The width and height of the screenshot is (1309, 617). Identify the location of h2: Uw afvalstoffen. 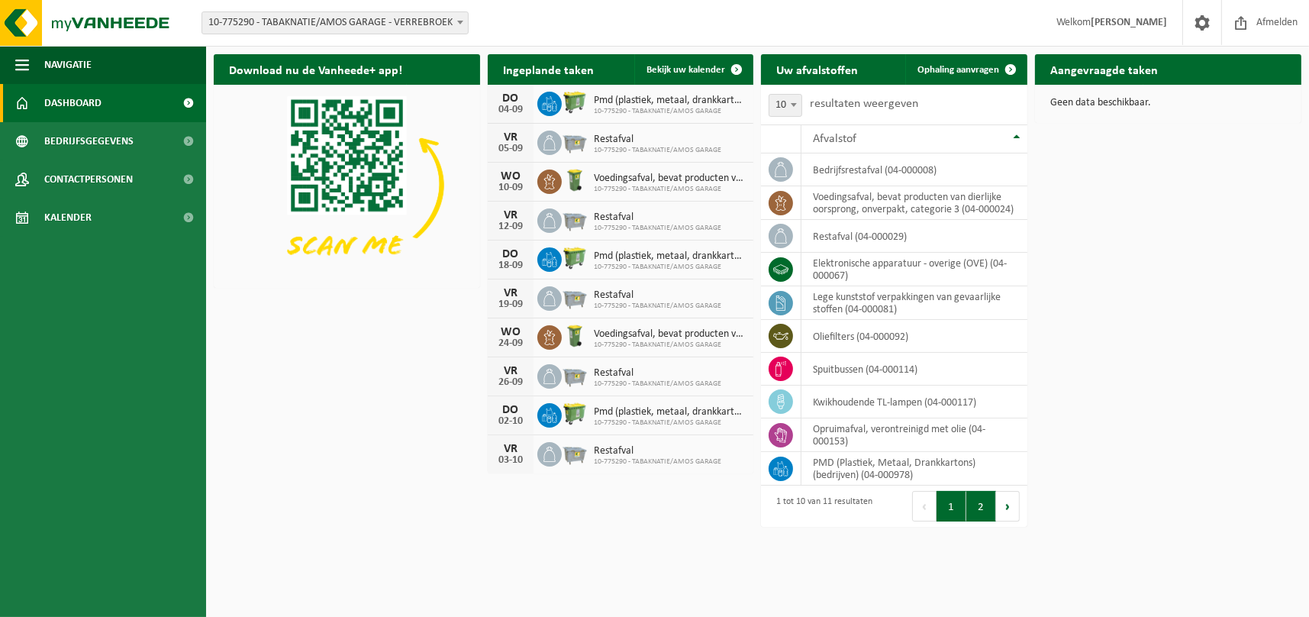
(817, 69).